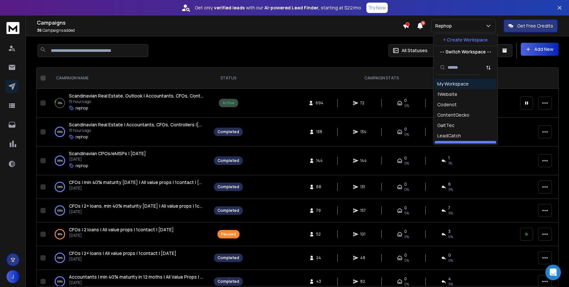 This screenshot has width=569, height=287. Describe the element at coordinates (220, 23) in the screenshot. I see `h1: Campaigns` at that location.